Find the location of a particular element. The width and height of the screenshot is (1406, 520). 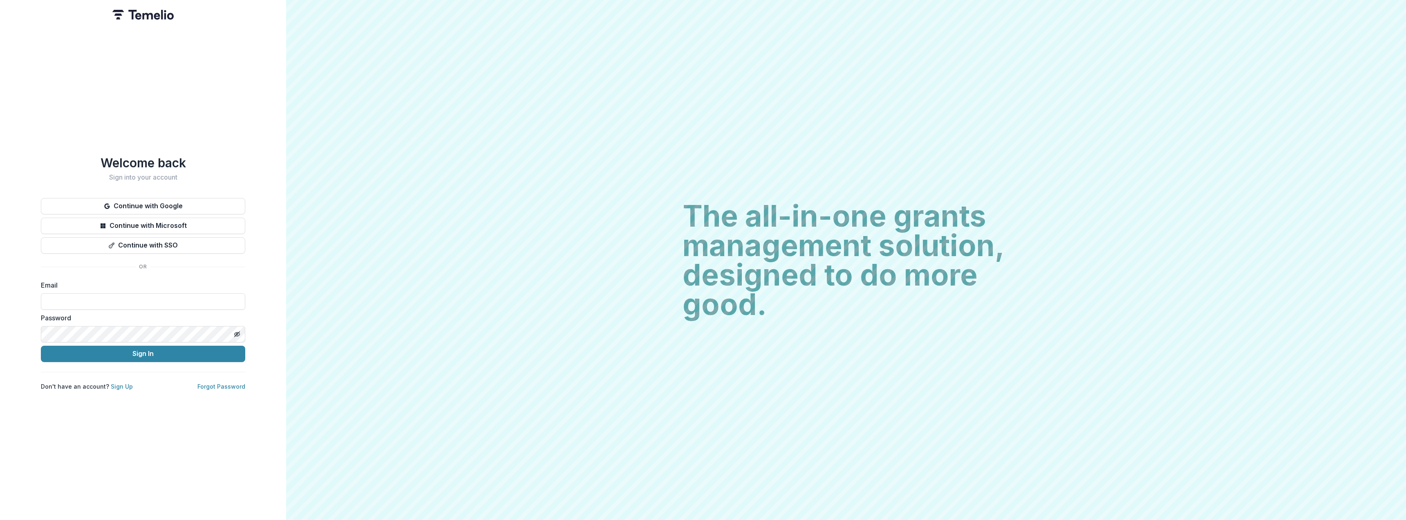

button: Sign In is located at coordinates (143, 354).